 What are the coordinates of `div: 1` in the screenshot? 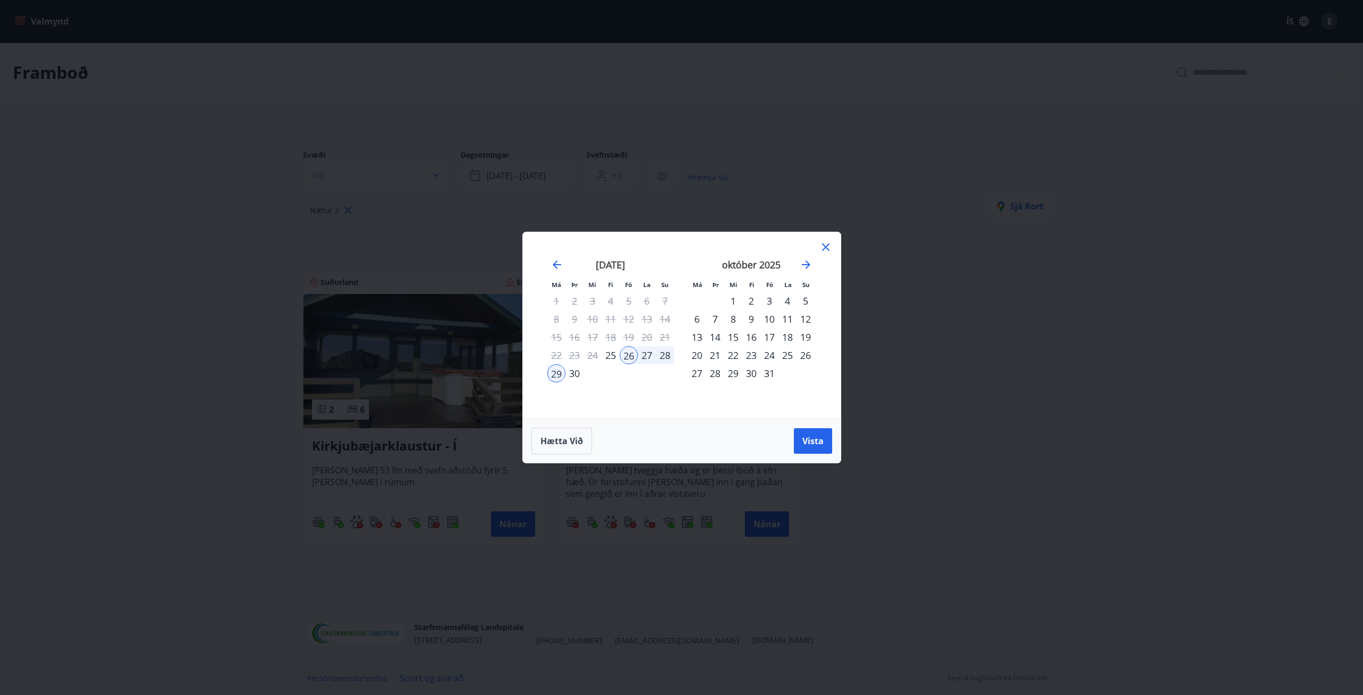 It's located at (733, 301).